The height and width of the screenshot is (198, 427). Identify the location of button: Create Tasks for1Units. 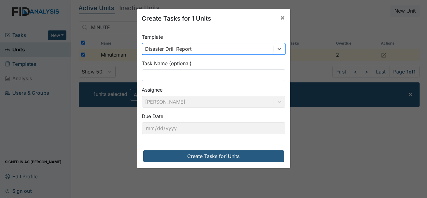
(214, 156).